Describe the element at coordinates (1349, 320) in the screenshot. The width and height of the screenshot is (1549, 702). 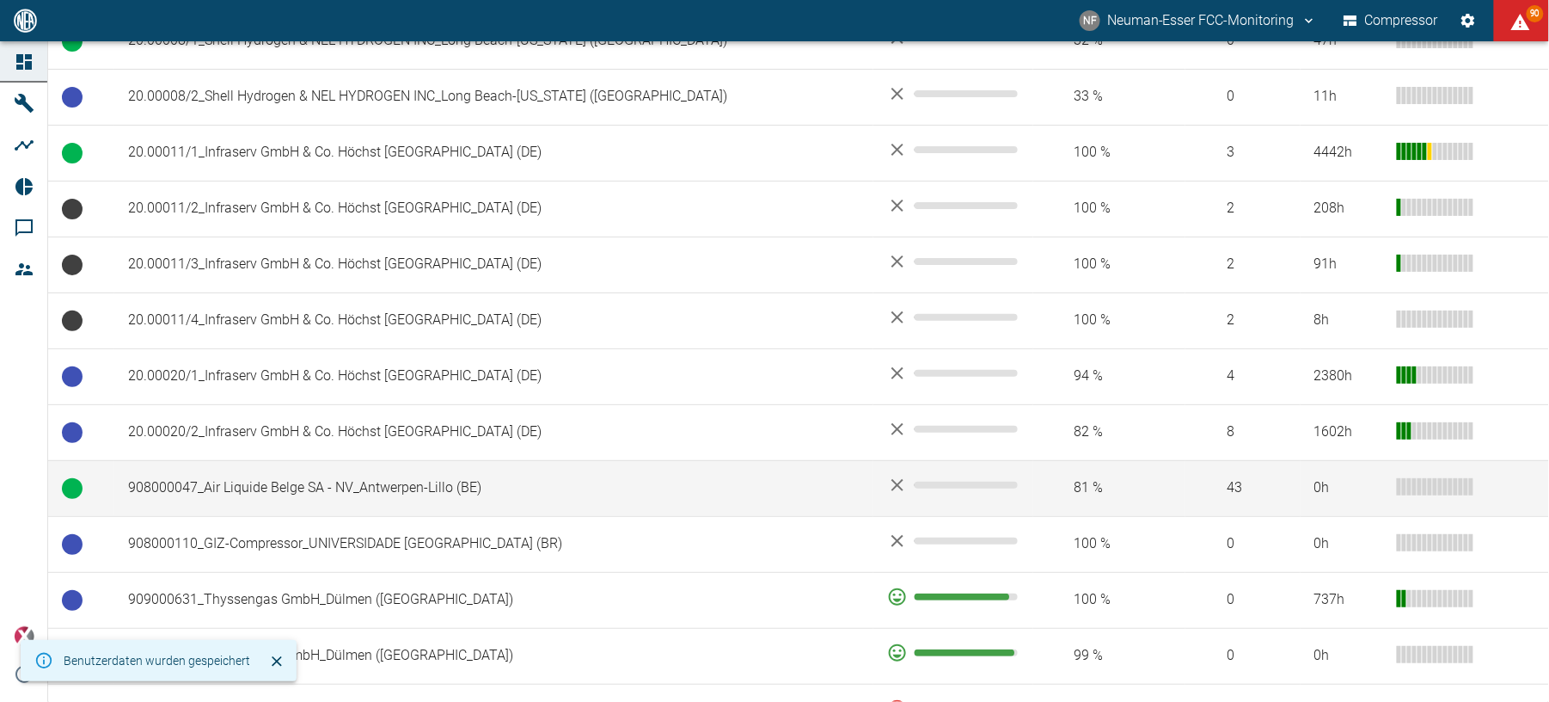
I see `div: 8 h` at that location.